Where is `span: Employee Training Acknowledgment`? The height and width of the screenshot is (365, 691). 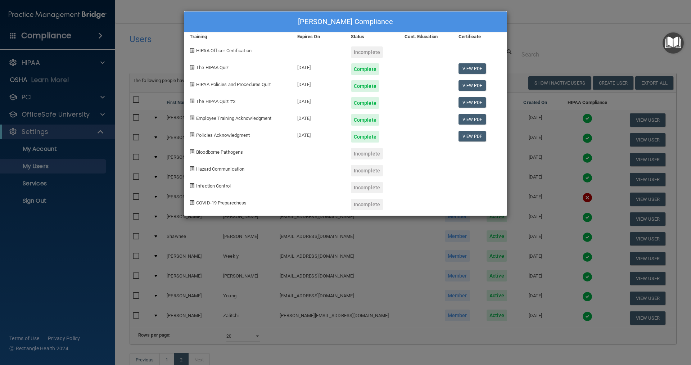 span: Employee Training Acknowledgment is located at coordinates (234, 118).